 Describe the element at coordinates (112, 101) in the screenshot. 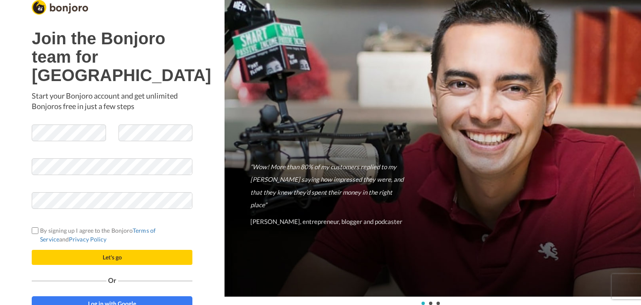

I see `p: Start your Bonjoro account and get unlimited Bonjoros free in just a few steps` at that location.